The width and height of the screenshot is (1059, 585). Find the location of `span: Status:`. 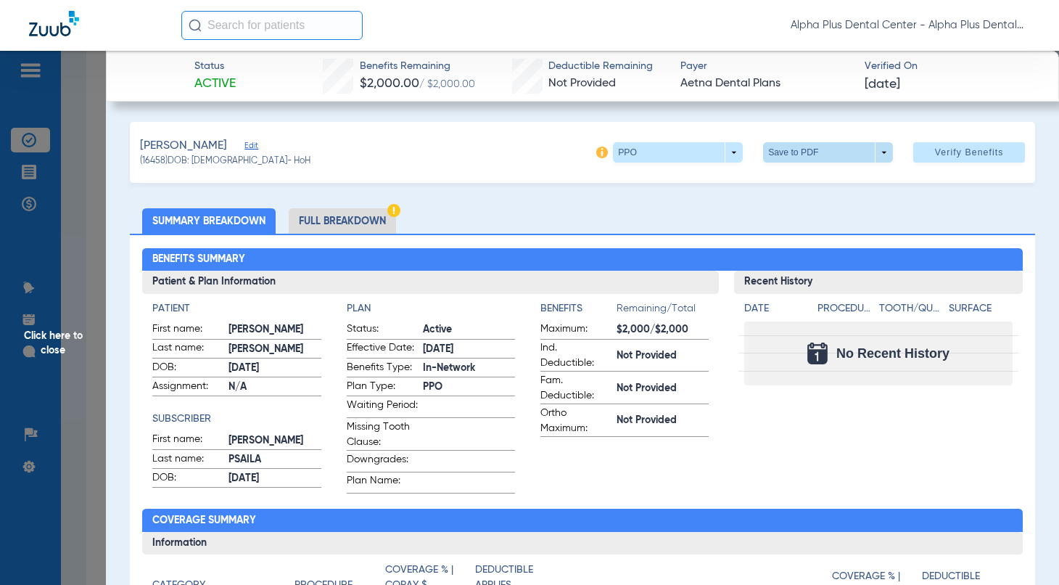

span: Status: is located at coordinates (382, 330).